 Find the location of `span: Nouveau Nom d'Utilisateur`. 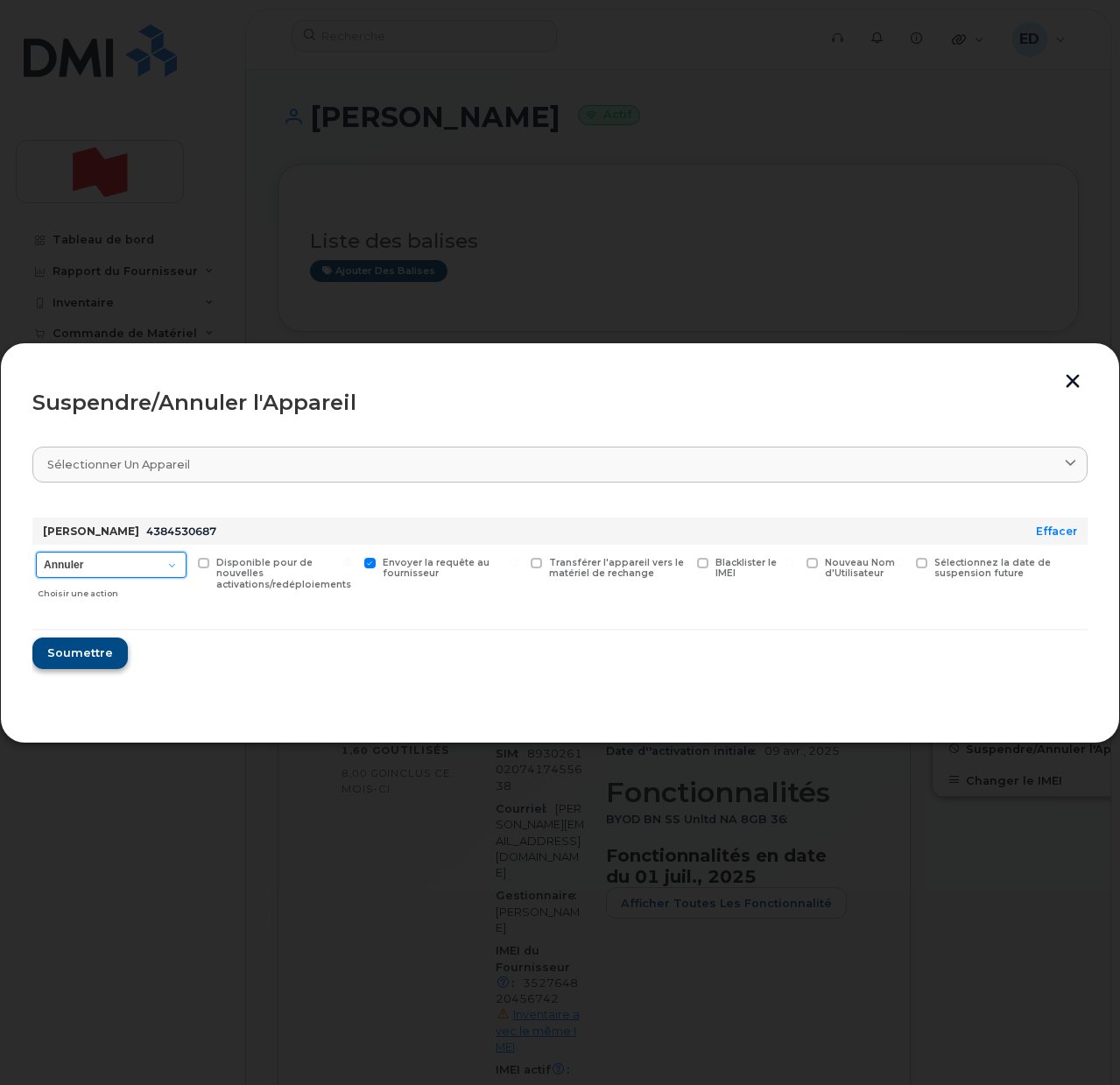

span: Nouveau Nom d'Utilisateur is located at coordinates (860, 569).